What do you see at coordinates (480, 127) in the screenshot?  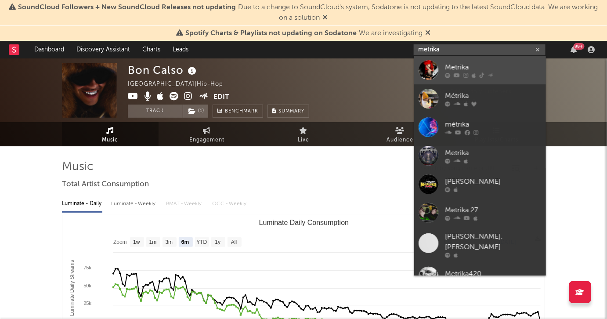 I see `a: métrika` at bounding box center [480, 127].